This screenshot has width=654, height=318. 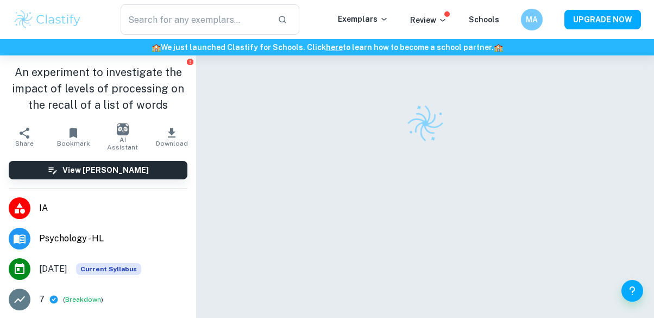 I want to click on span: AI Assistant, so click(x=123, y=143).